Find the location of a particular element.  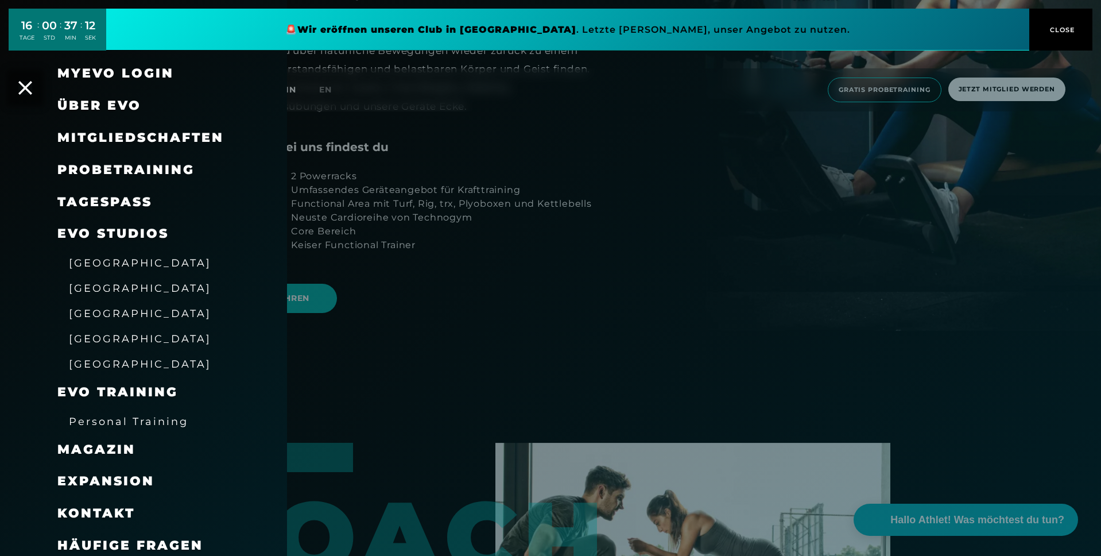

div: STD is located at coordinates (49, 38).